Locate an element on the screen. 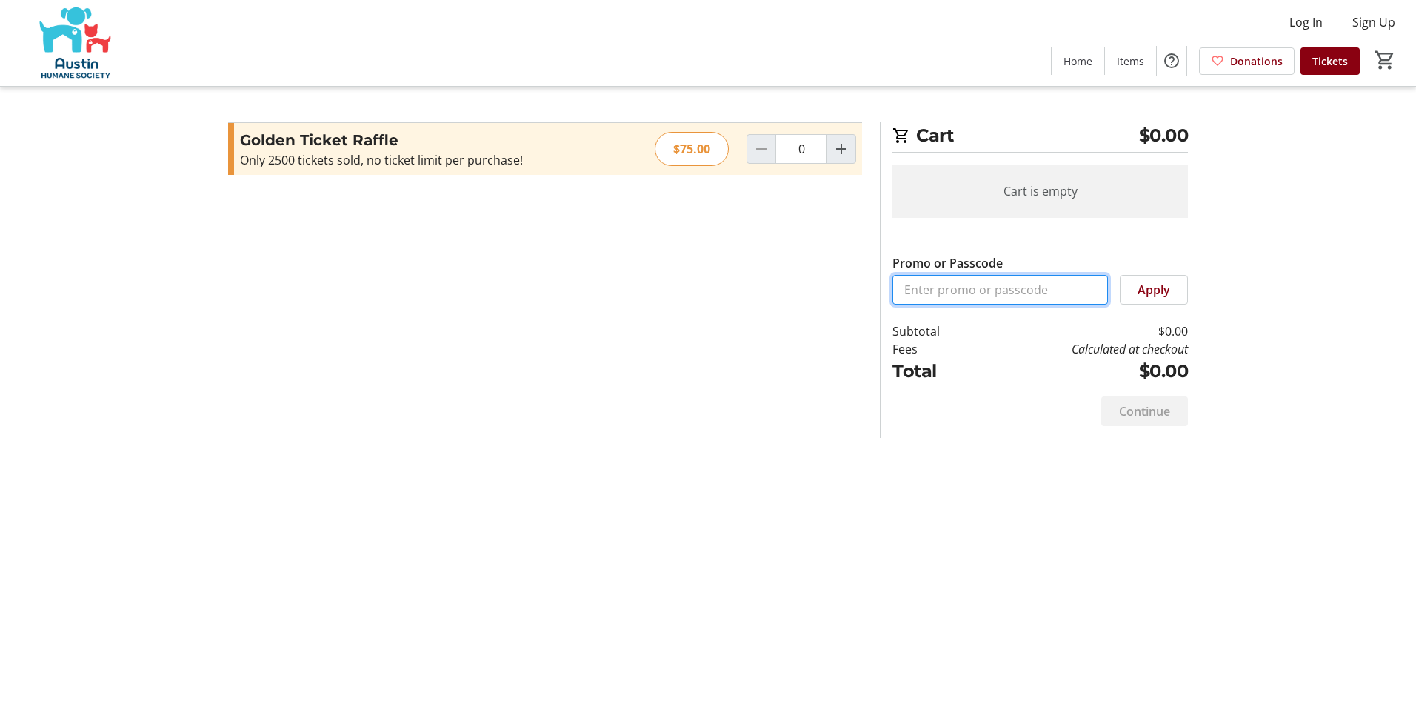 The height and width of the screenshot is (707, 1416). span: Tickets is located at coordinates (1330, 61).